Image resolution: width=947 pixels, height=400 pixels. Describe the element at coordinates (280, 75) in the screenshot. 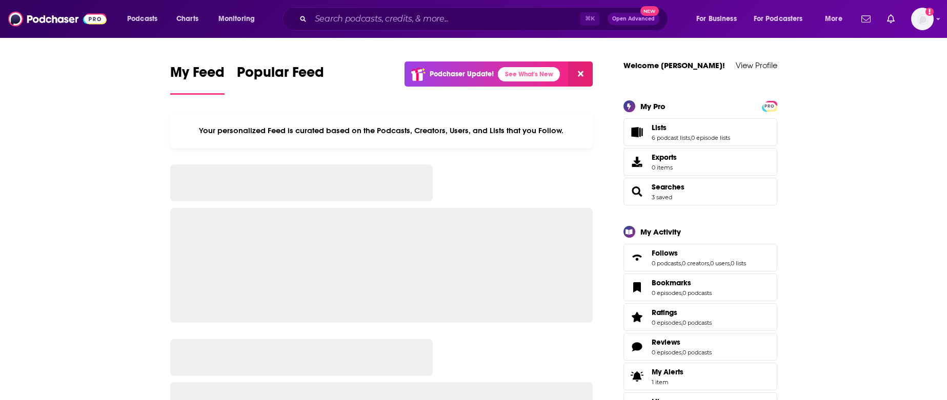

I see `span: Popular Feed` at that location.